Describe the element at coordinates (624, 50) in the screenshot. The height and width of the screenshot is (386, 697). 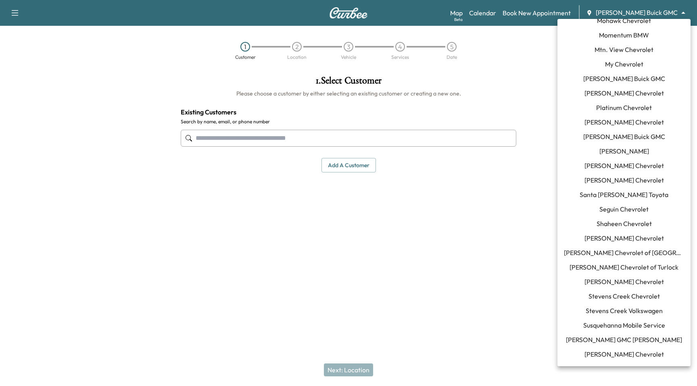
I see `span: Mtn. View Chevrolet` at that location.